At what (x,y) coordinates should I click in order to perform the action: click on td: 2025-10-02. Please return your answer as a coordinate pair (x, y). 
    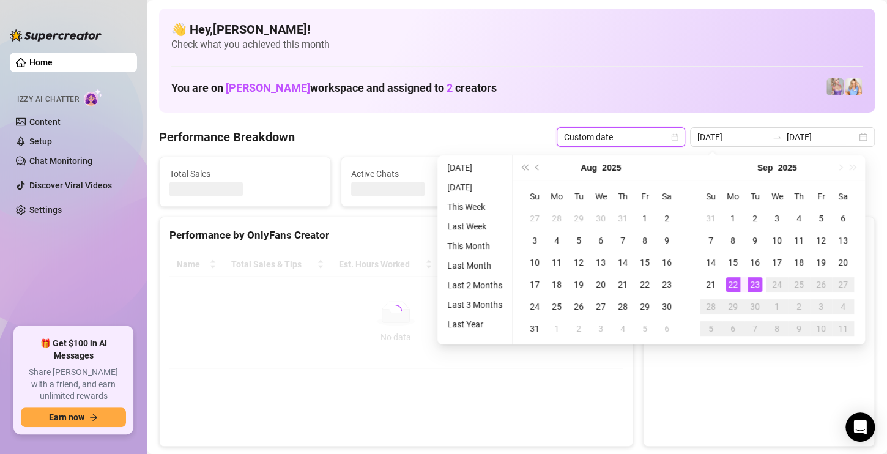
    Looking at the image, I should click on (799, 307).